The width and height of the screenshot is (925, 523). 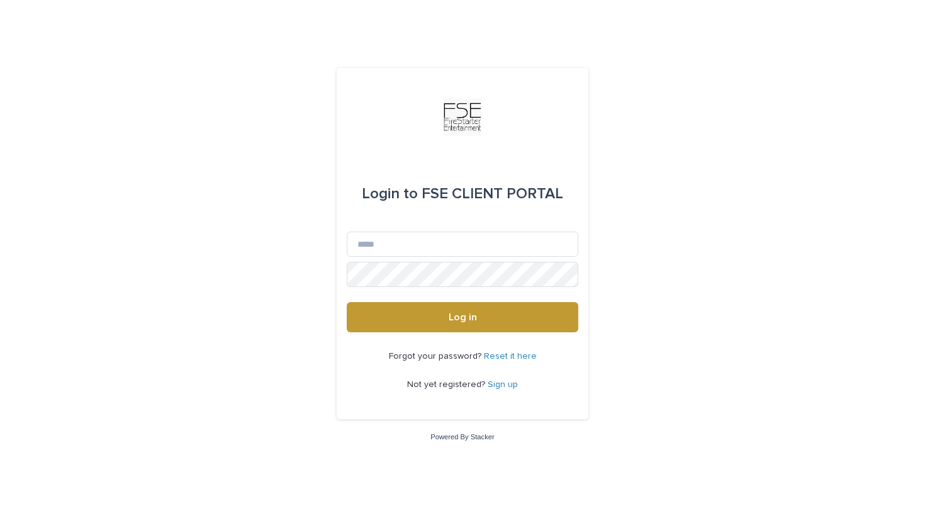 What do you see at coordinates (436, 356) in the screenshot?
I see `span: Forgot your password?` at bounding box center [436, 356].